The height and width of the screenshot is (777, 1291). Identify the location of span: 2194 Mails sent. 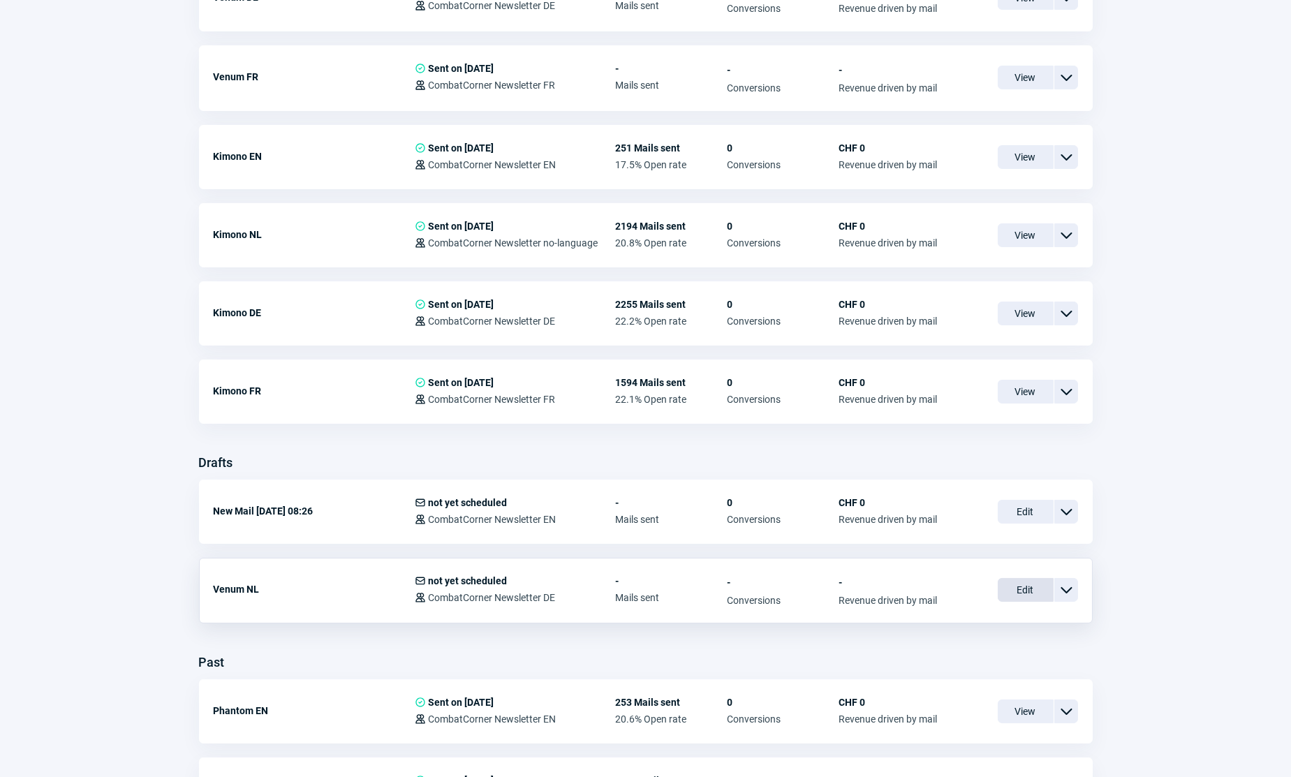
(672, 226).